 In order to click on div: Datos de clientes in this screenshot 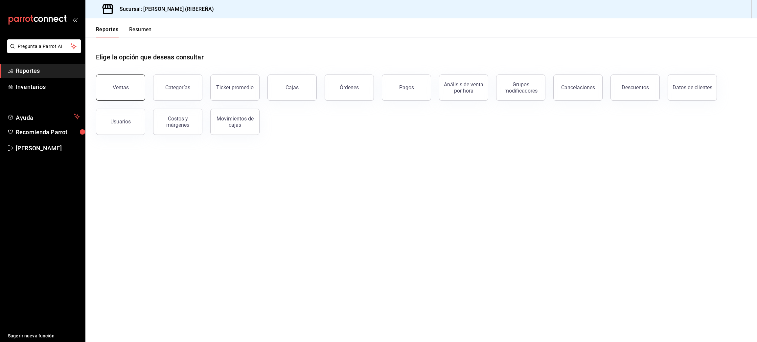, I will do `click(692, 87)`.